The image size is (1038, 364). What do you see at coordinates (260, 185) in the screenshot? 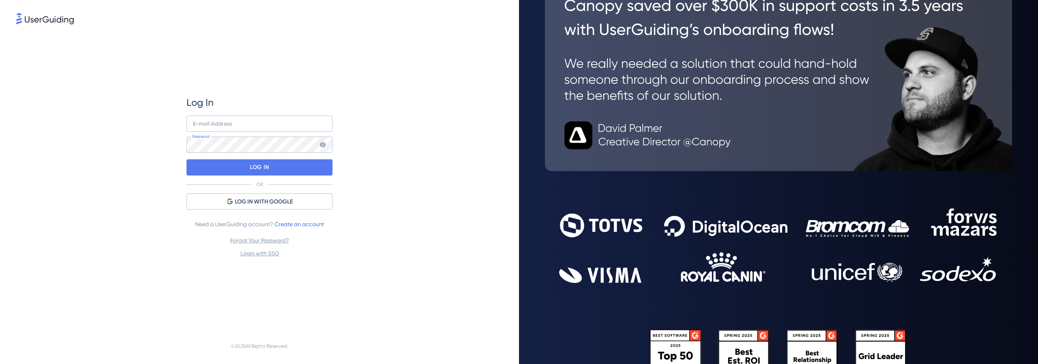
I see `p: OR` at bounding box center [260, 185].